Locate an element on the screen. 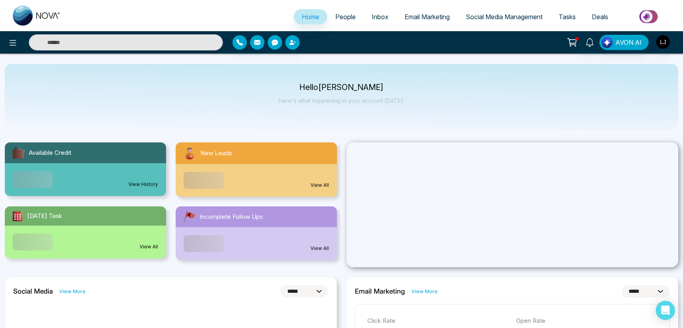  a: View History is located at coordinates (143, 184).